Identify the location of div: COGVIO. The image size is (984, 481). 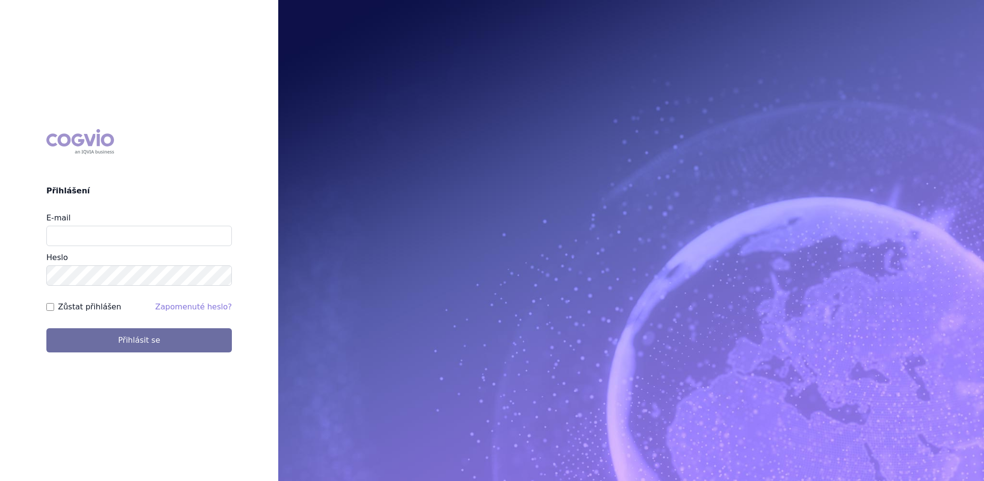
(80, 142).